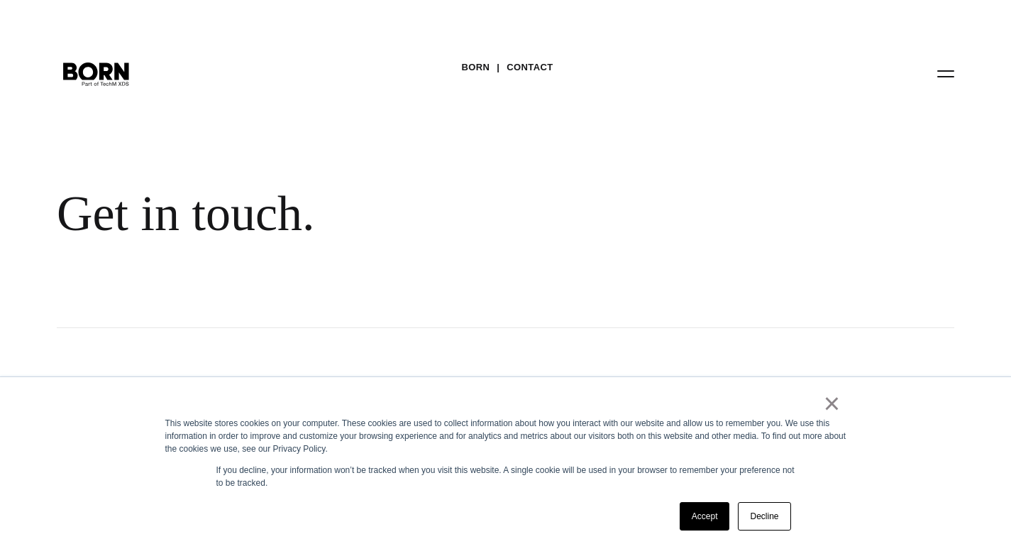 The width and height of the screenshot is (1011, 549). Describe the element at coordinates (764, 516) in the screenshot. I see `a: Decline` at that location.